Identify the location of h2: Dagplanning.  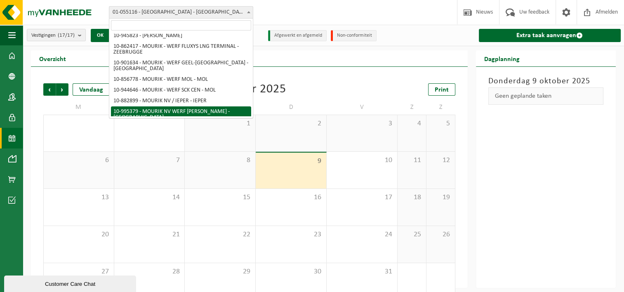
(502, 58).